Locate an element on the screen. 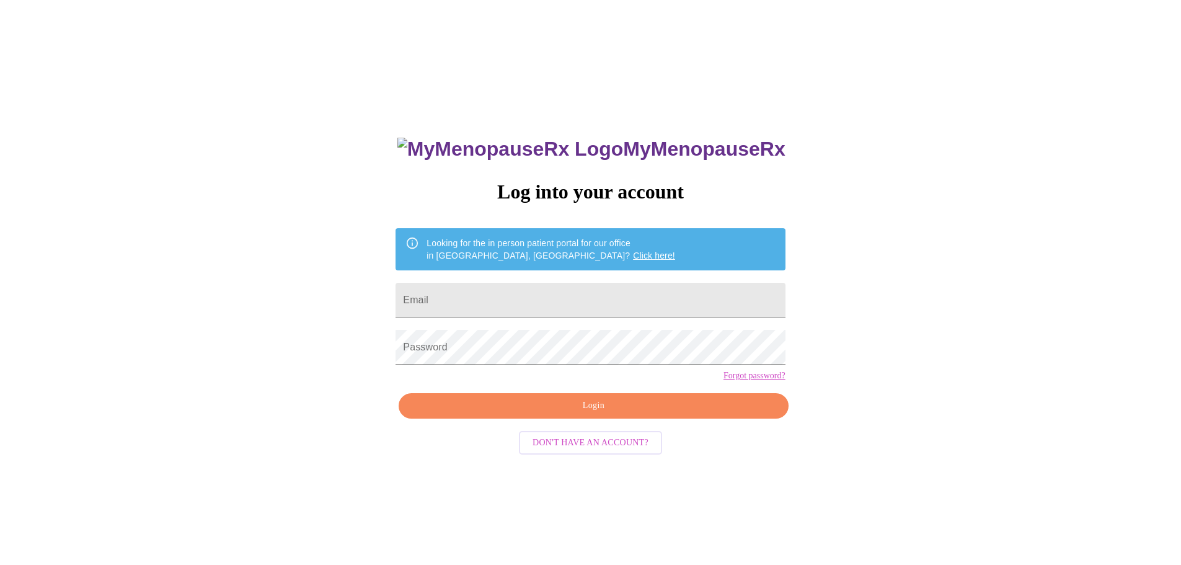  button: Don't have an account? is located at coordinates (590, 443).